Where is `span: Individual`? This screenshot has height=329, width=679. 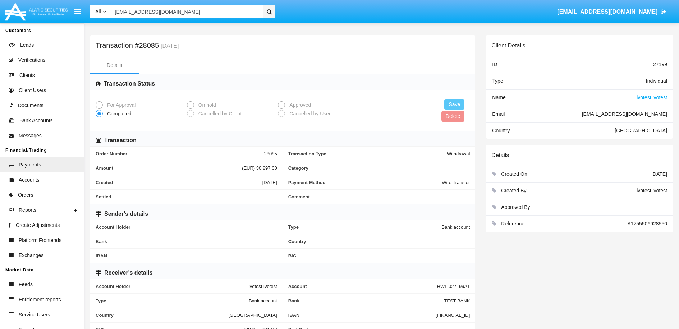 span: Individual is located at coordinates (656, 81).